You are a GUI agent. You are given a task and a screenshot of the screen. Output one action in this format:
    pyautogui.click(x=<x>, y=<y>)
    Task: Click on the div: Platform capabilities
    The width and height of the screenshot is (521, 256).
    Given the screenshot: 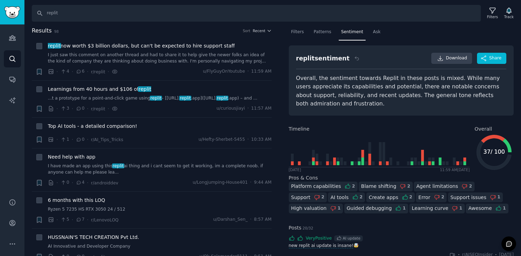 What is the action you would take?
    pyautogui.click(x=316, y=186)
    